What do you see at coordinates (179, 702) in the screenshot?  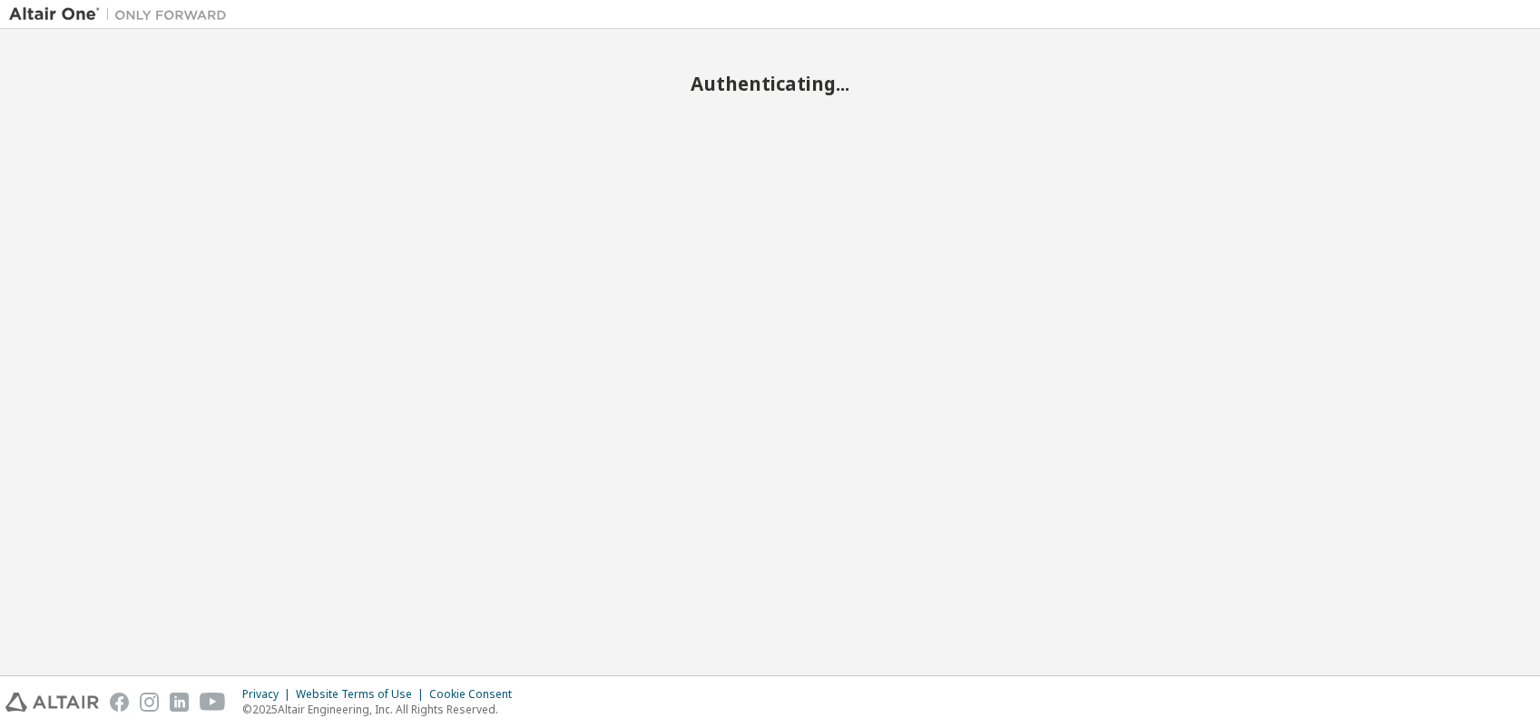 I see `img: linkedin.svg` at bounding box center [179, 702].